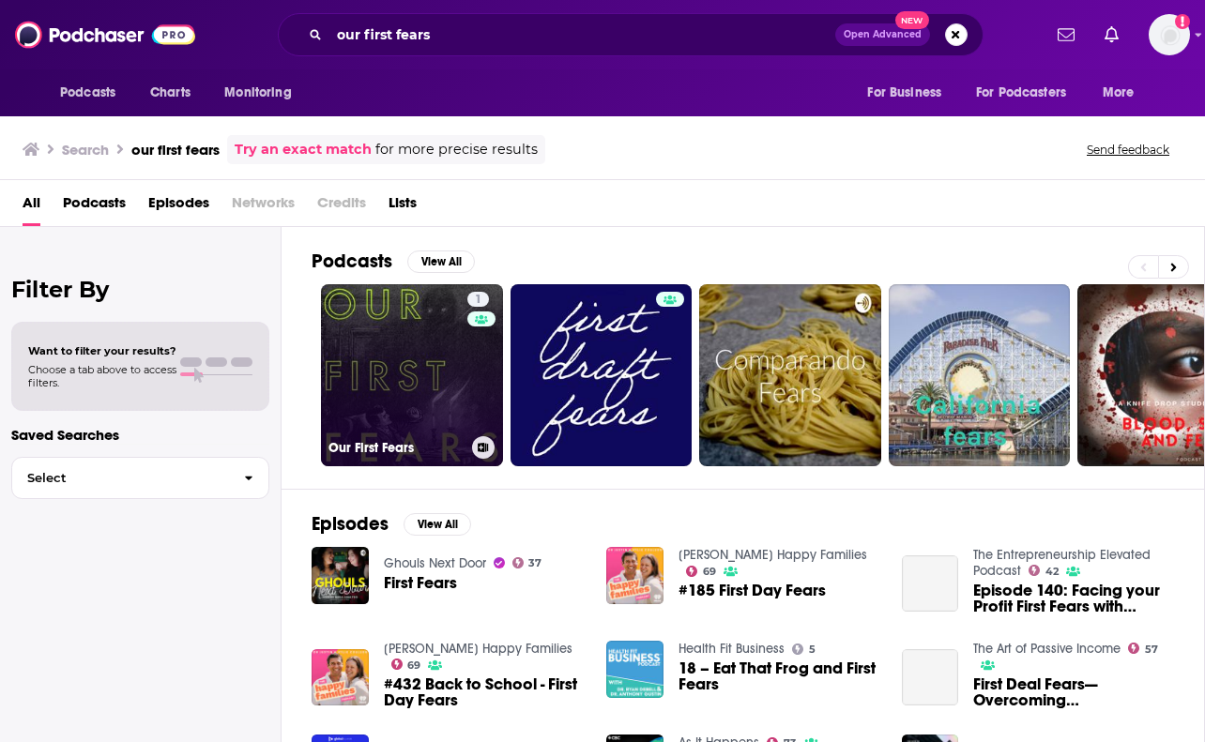 This screenshot has width=1205, height=742. Describe the element at coordinates (631, 35) in the screenshot. I see `div: Search podcasts, credits, & more...` at that location.